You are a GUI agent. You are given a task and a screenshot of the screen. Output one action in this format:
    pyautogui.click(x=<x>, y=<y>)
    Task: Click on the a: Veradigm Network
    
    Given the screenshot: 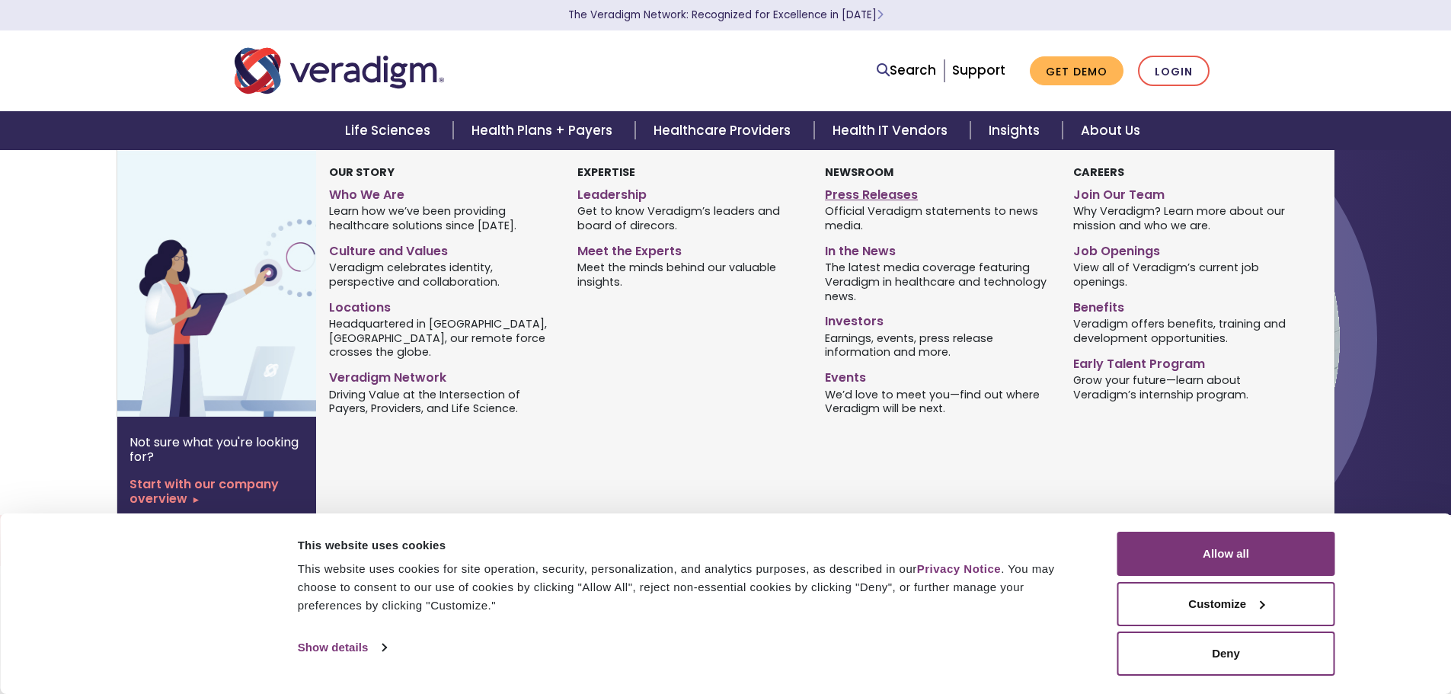 What is the action you would take?
    pyautogui.click(x=441, y=375)
    